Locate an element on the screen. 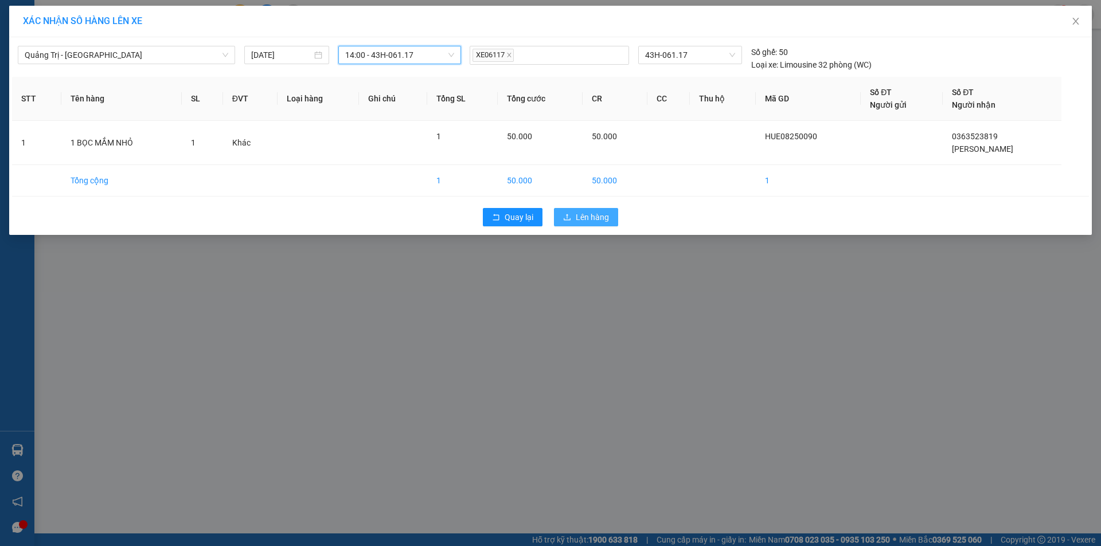 This screenshot has width=1101, height=546. span: Lấy: is located at coordinates (32, 53).